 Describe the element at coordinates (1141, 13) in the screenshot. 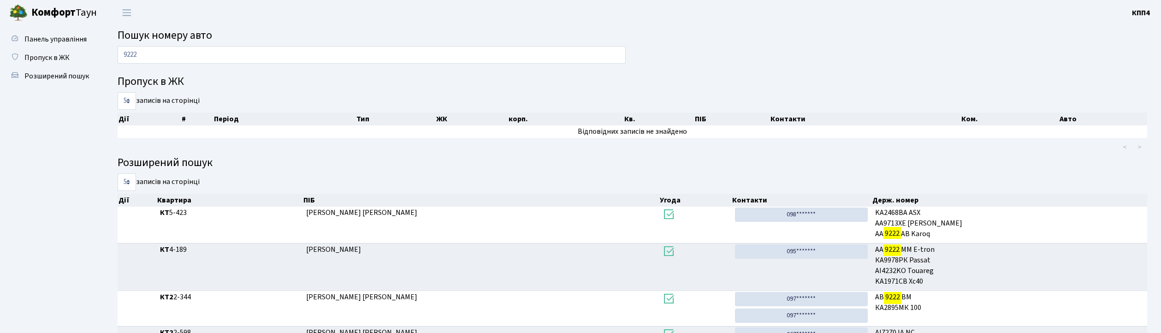

I see `b: КПП4` at that location.